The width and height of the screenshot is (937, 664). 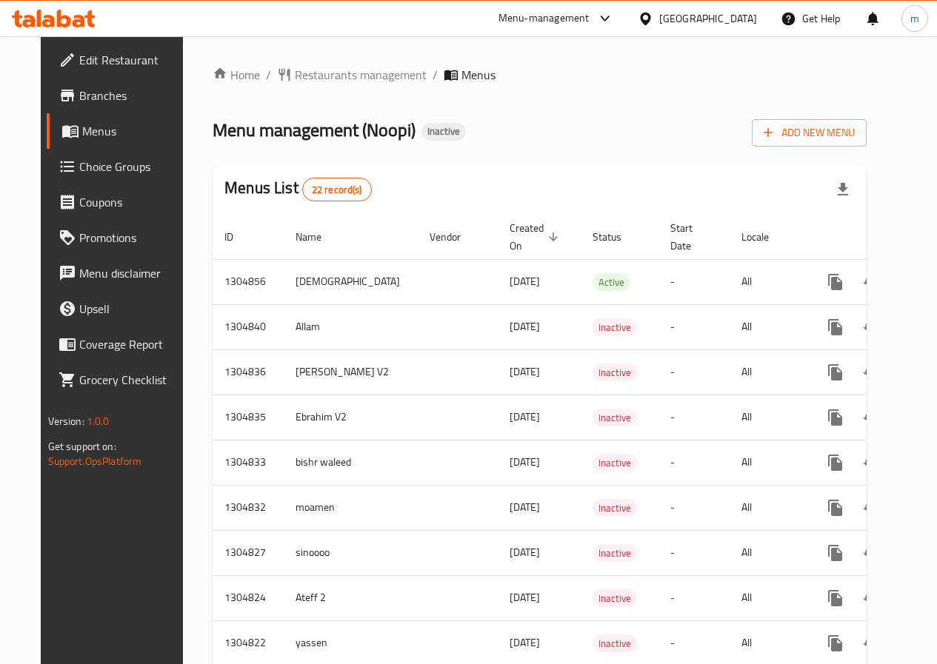 I want to click on td: 1304824, so click(x=248, y=598).